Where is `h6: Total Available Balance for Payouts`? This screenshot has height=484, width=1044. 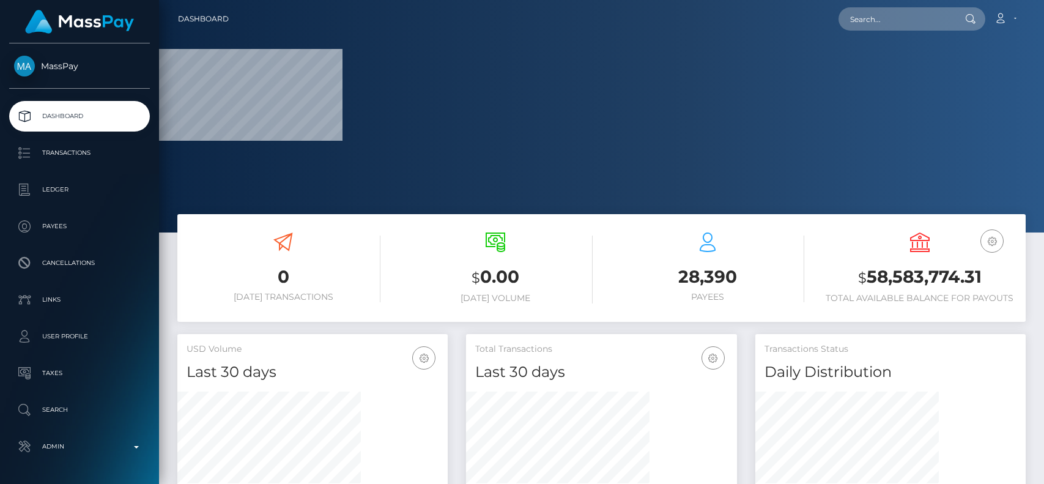
h6: Total Available Balance for Payouts is located at coordinates (919, 298).